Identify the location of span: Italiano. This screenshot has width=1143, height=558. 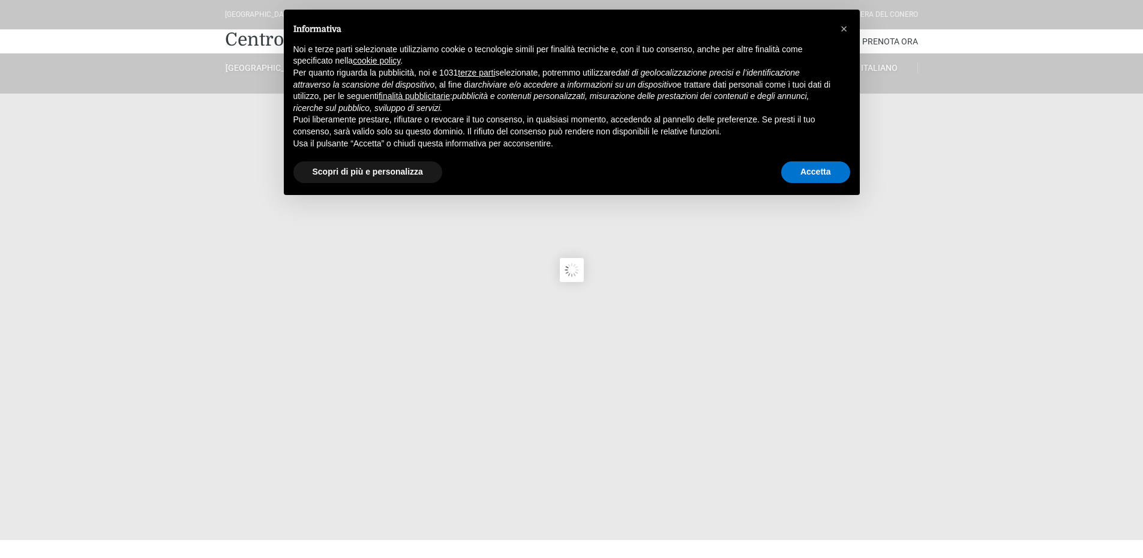
(879, 68).